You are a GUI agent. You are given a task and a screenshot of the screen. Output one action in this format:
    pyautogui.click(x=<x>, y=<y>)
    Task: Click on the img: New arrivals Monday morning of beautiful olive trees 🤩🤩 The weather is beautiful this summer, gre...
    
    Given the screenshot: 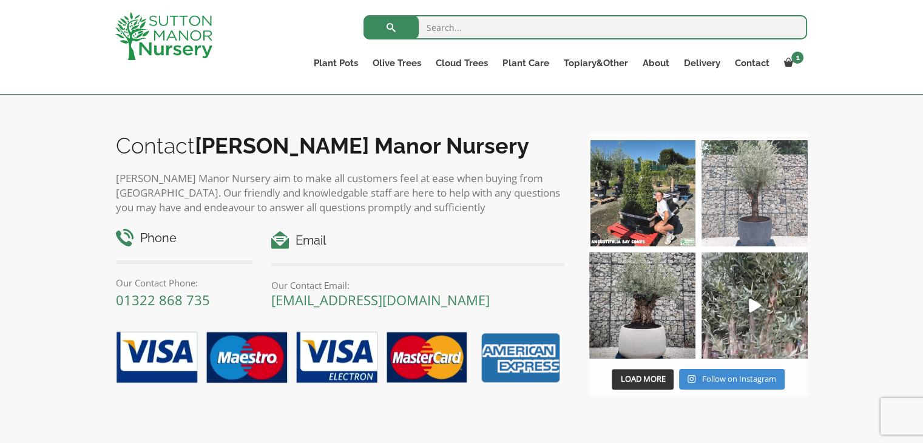 What is the action you would take?
    pyautogui.click(x=755, y=305)
    